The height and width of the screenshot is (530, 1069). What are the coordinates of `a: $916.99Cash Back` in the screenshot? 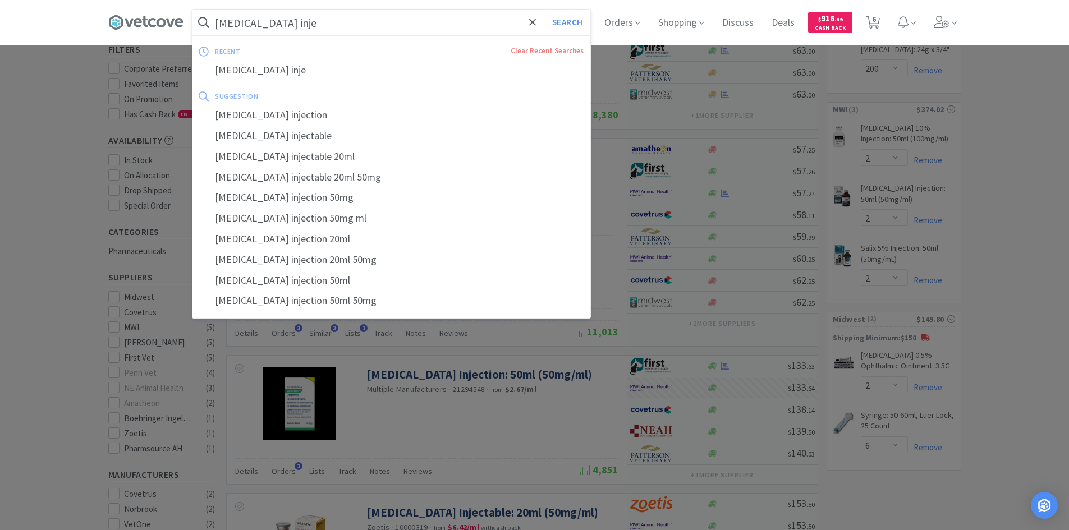 It's located at (830, 22).